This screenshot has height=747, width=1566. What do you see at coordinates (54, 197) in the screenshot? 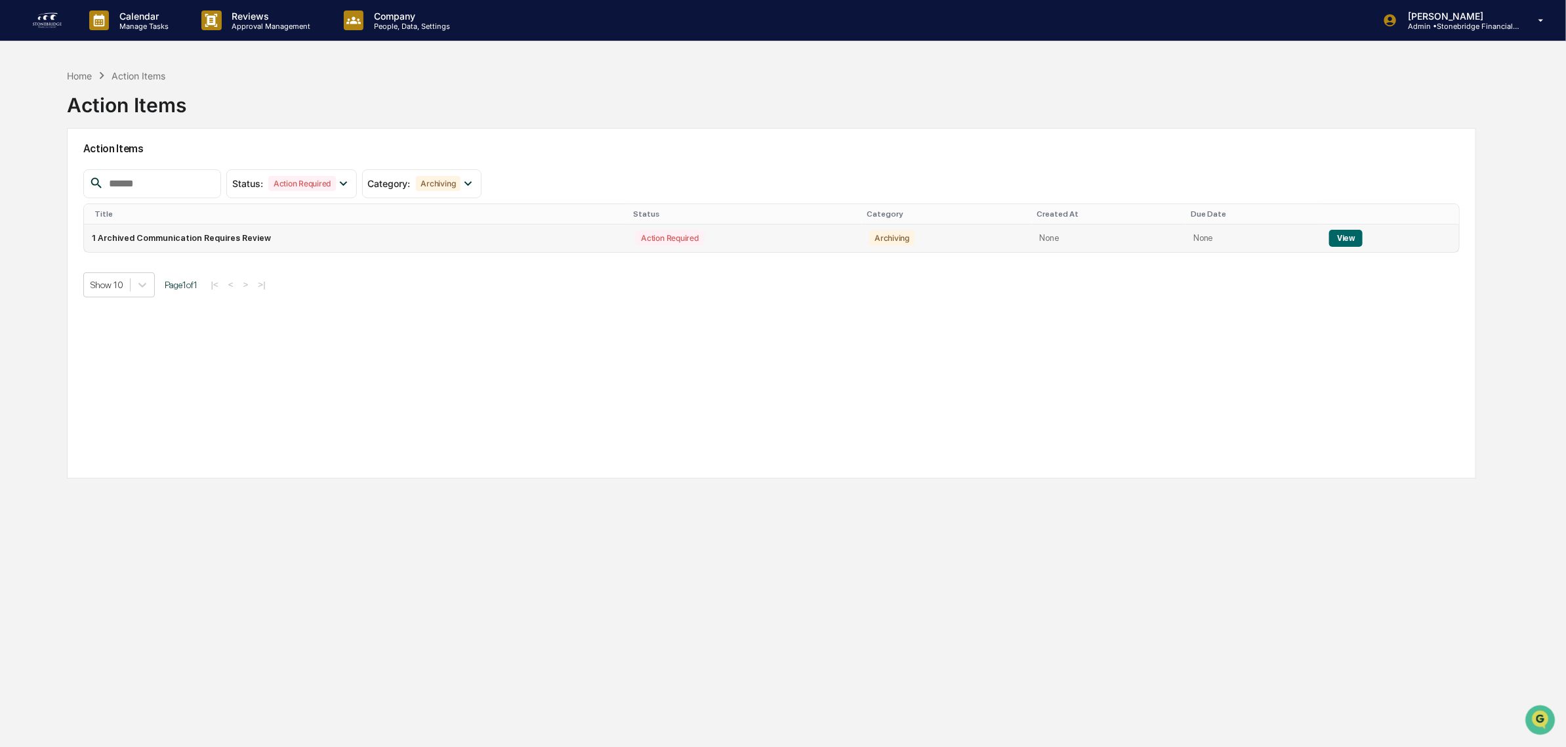
I see `span: Data Lookup` at bounding box center [54, 197].